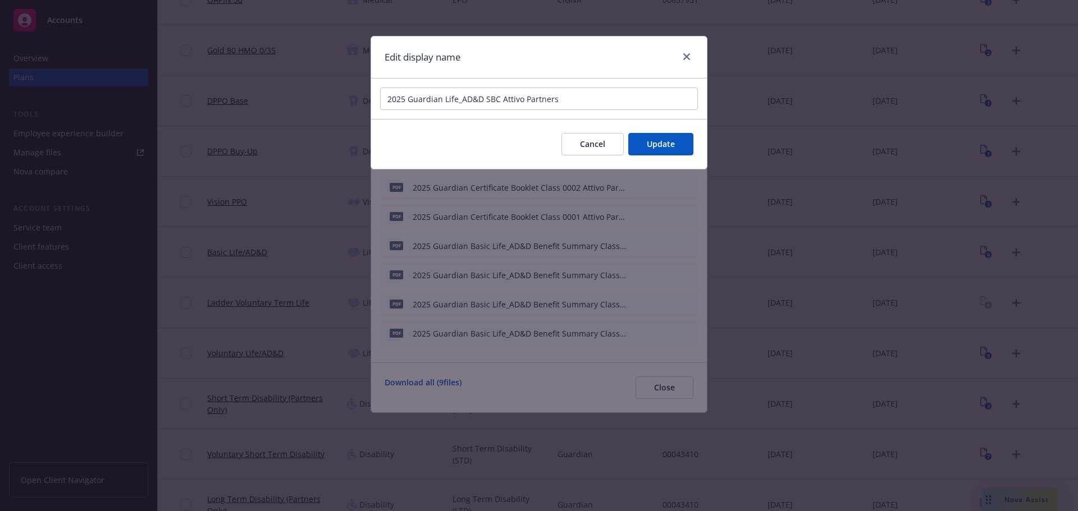 Image resolution: width=1078 pixels, height=511 pixels. Describe the element at coordinates (661, 144) in the screenshot. I see `span: Update` at that location.